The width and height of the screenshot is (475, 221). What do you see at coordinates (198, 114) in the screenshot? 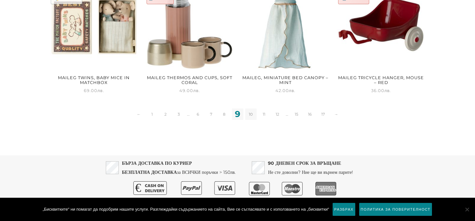
I see `a: 6` at bounding box center [198, 114].